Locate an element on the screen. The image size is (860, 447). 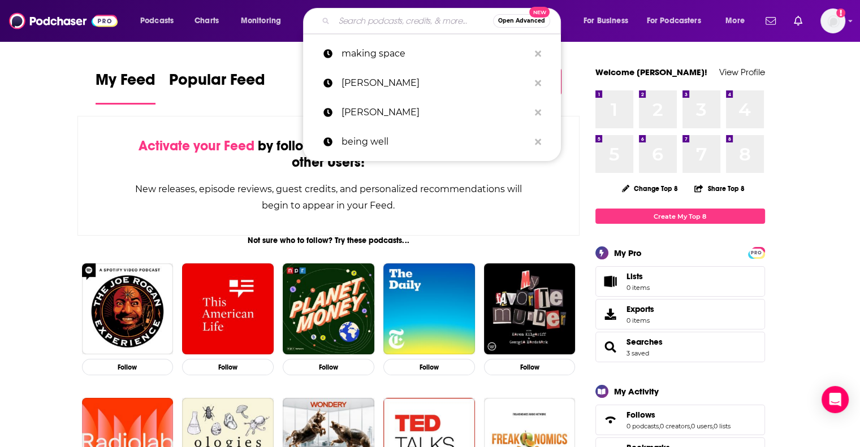
button: Show profile menu is located at coordinates (833, 21).